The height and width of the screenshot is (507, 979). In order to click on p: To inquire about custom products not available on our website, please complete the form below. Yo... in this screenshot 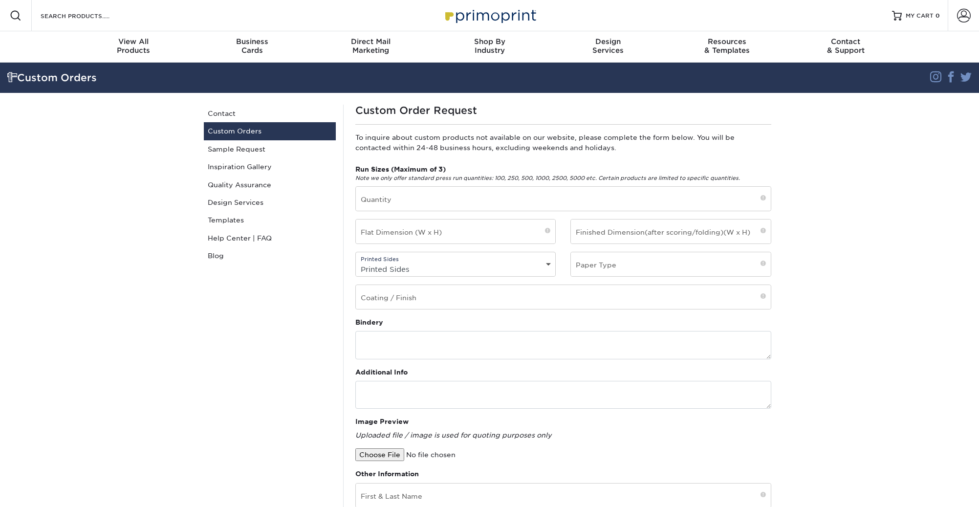, I will do `click(563, 142)`.